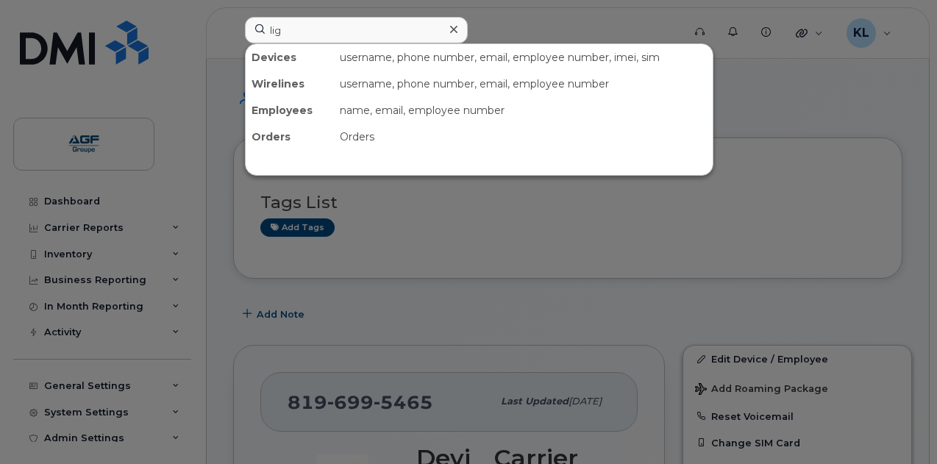 Image resolution: width=937 pixels, height=464 pixels. Describe the element at coordinates (523, 110) in the screenshot. I see `div: name, email, employee number` at that location.